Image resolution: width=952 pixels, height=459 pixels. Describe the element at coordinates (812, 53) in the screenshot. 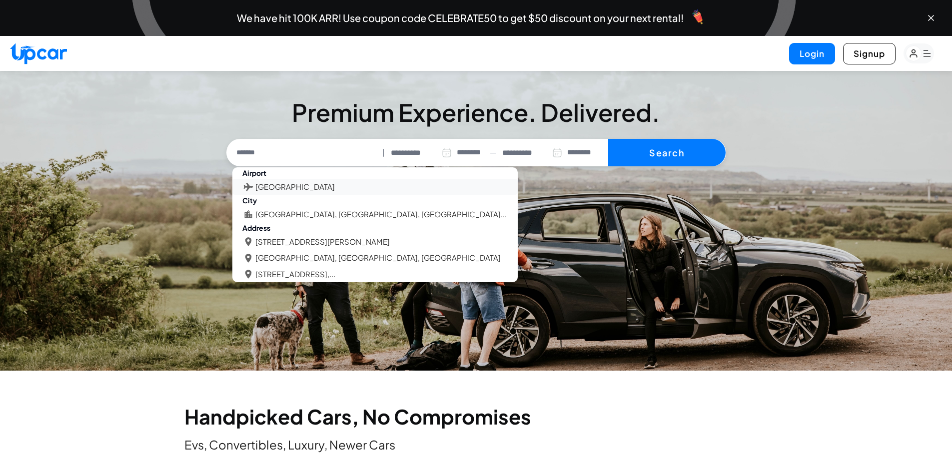

I see `button: Login` at that location.